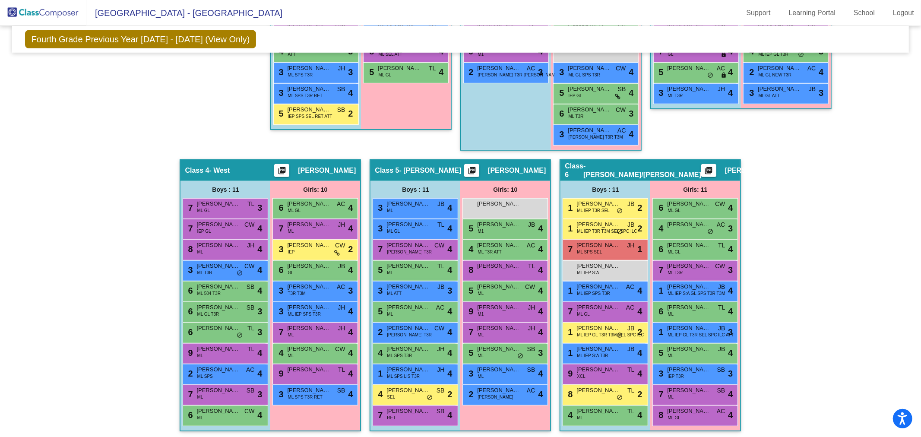 The height and width of the screenshot is (437, 921). What do you see at coordinates (903, 13) in the screenshot?
I see `a: Logout` at bounding box center [903, 13].